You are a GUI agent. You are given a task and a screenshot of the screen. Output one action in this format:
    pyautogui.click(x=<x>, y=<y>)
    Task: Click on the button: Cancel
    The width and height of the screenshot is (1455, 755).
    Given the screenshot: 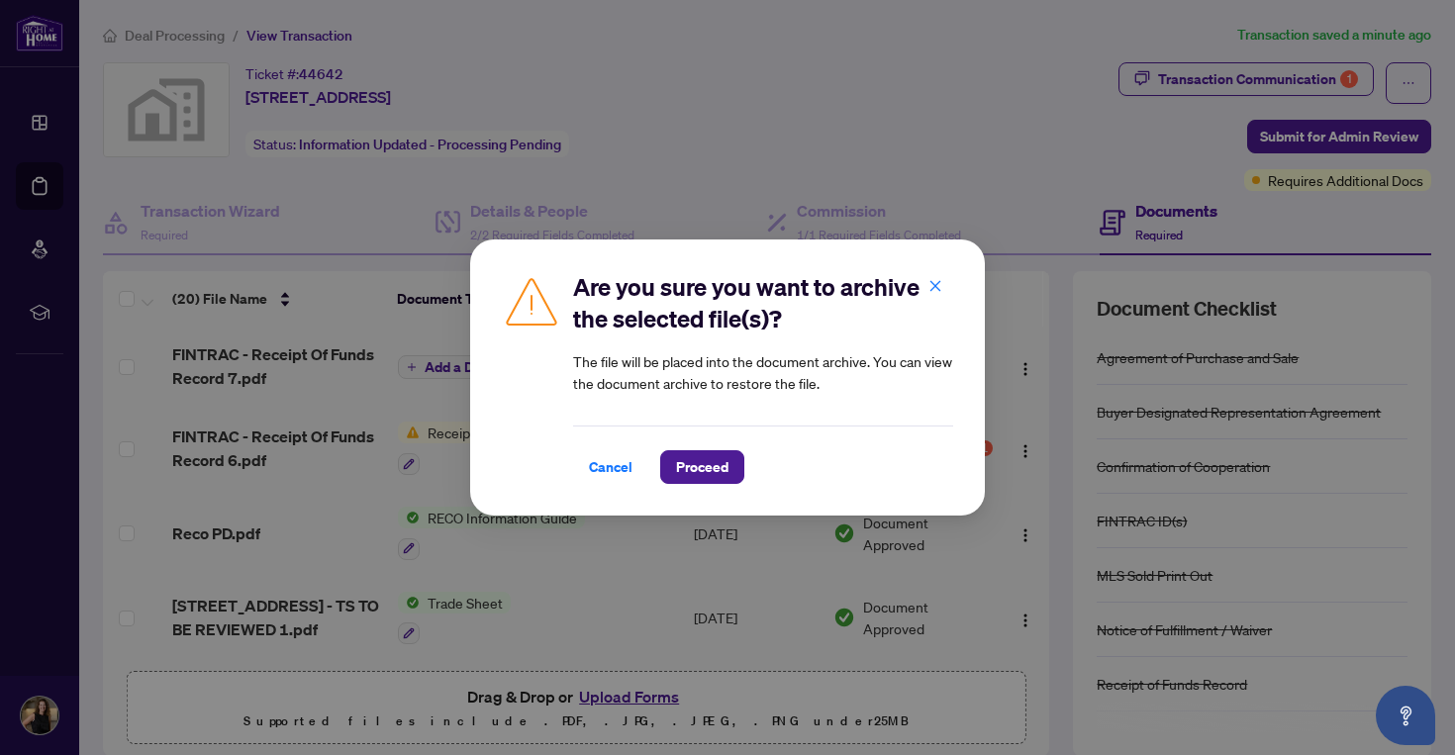 What is the action you would take?
    pyautogui.click(x=611, y=467)
    